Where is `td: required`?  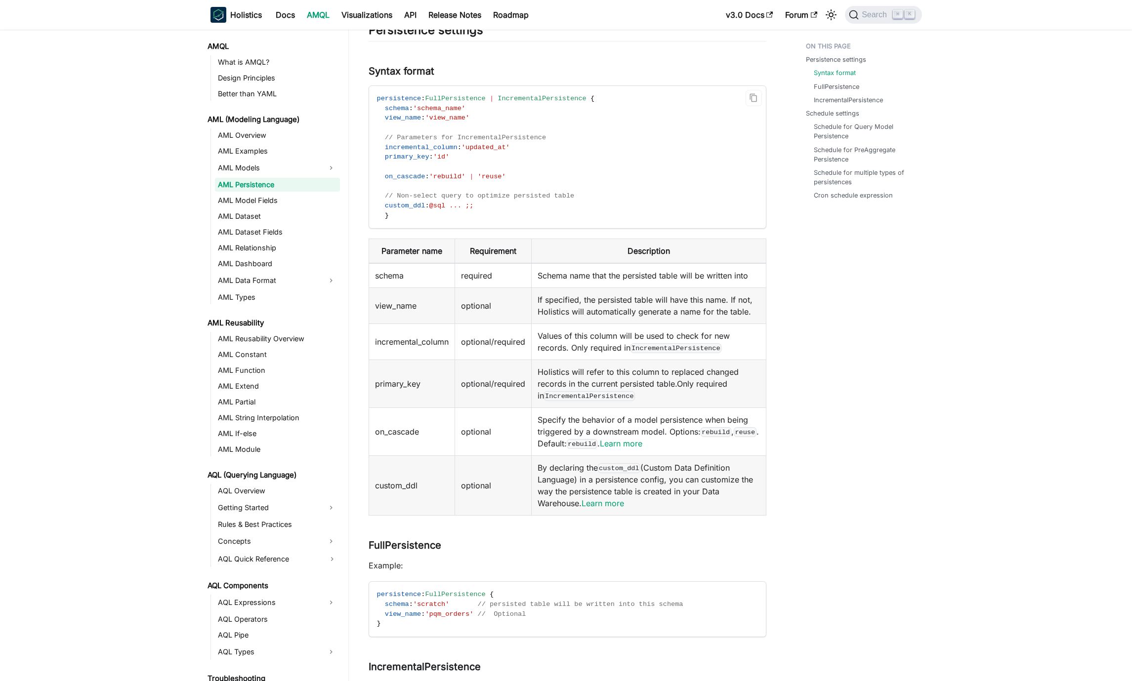 td: required is located at coordinates (492, 276).